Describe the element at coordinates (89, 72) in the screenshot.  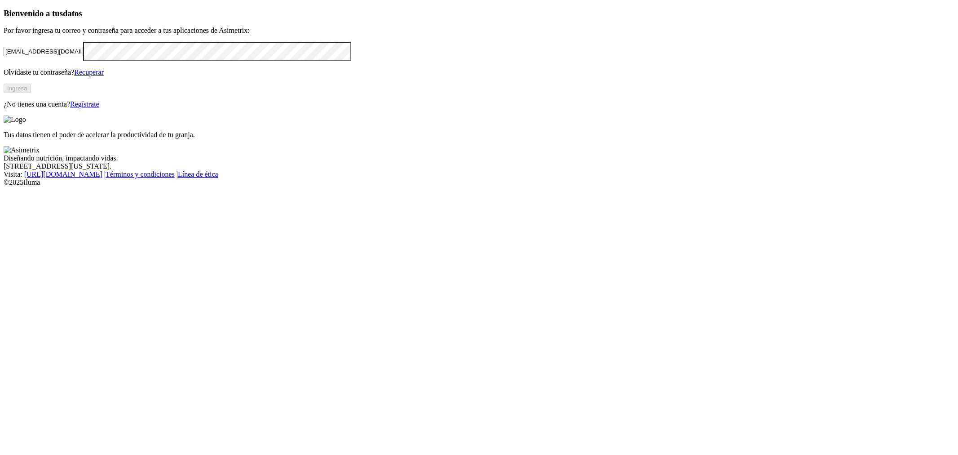
I see `a: Recuperar` at that location.